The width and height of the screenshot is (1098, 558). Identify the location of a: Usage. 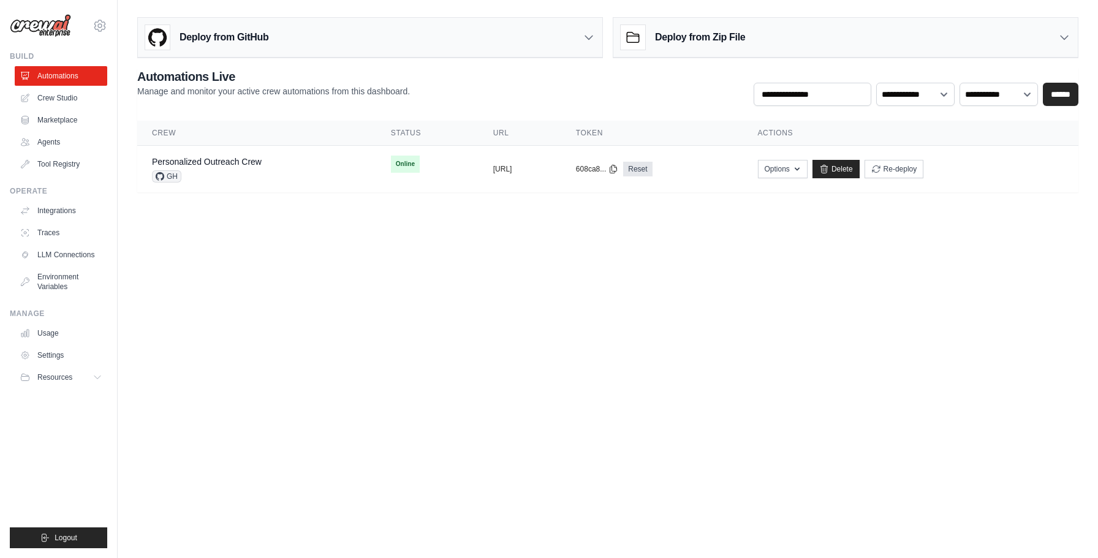
(61, 333).